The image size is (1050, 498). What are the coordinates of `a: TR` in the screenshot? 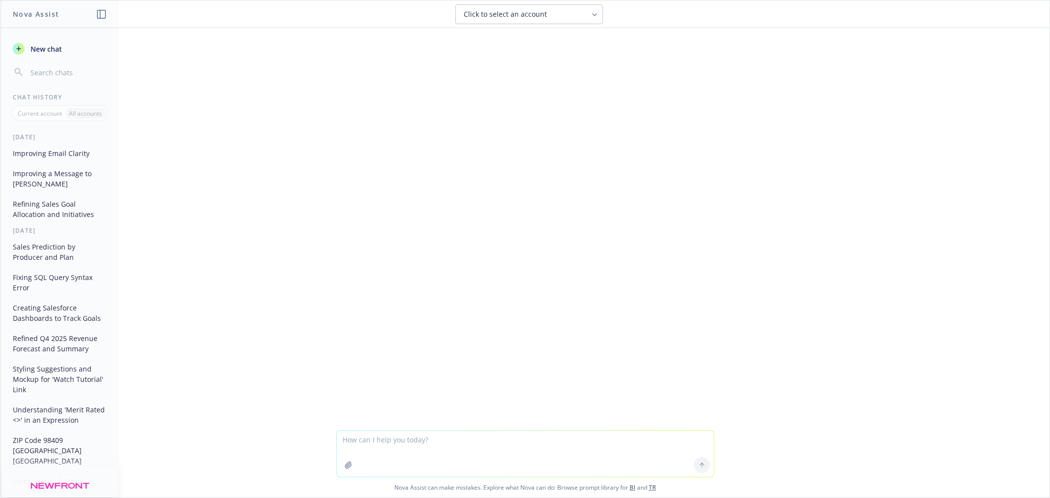 It's located at (652, 487).